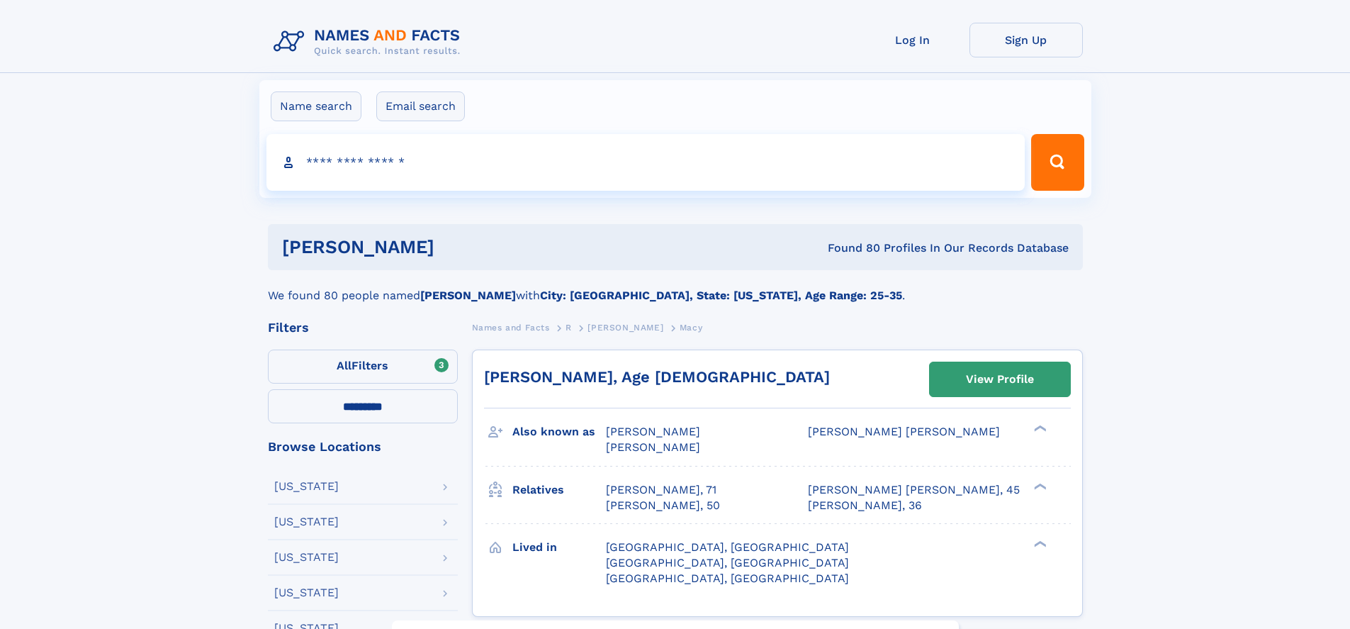  Describe the element at coordinates (913, 40) in the screenshot. I see `a: Log In` at that location.